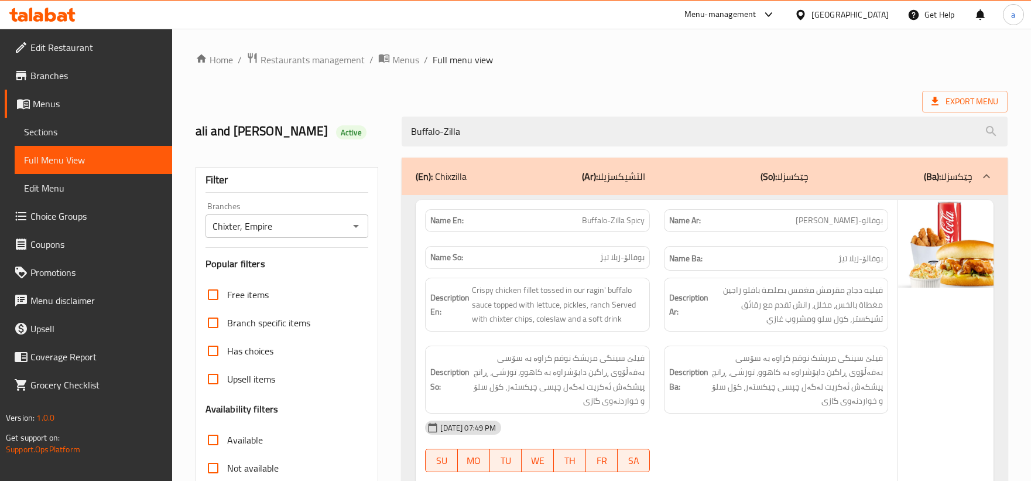  I want to click on span: Get support on:, so click(33, 437).